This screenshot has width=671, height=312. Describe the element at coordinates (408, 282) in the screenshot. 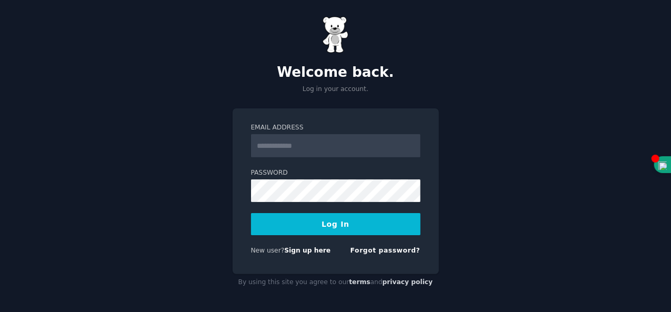

I see `a: privacy policy` at that location.